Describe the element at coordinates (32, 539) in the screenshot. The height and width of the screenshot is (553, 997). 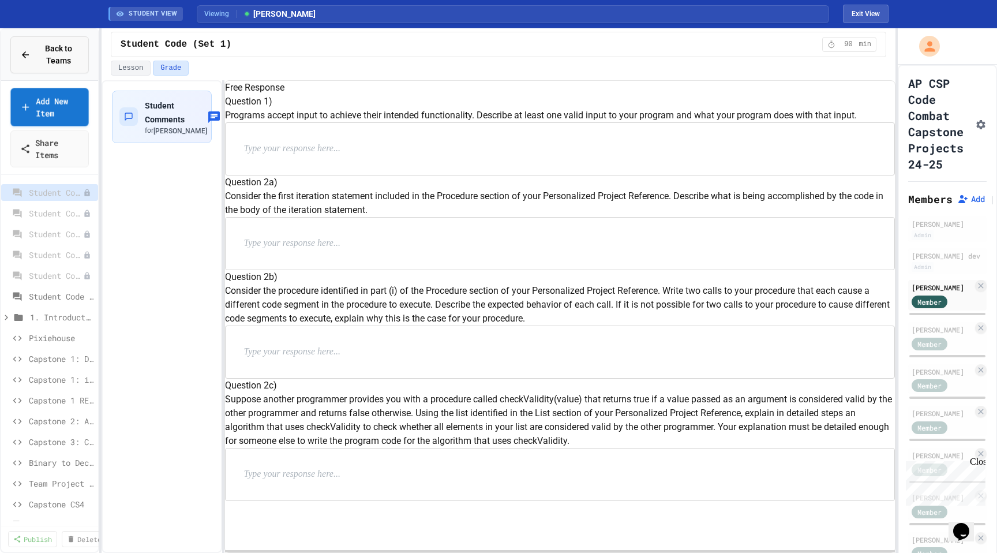
I see `a: Publish` at that location.